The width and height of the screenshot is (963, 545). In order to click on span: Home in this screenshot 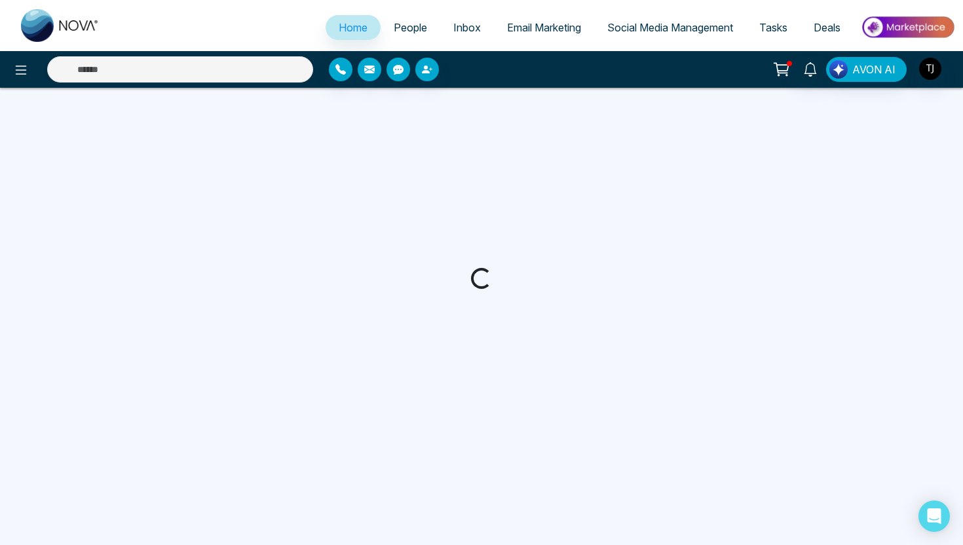, I will do `click(353, 28)`.